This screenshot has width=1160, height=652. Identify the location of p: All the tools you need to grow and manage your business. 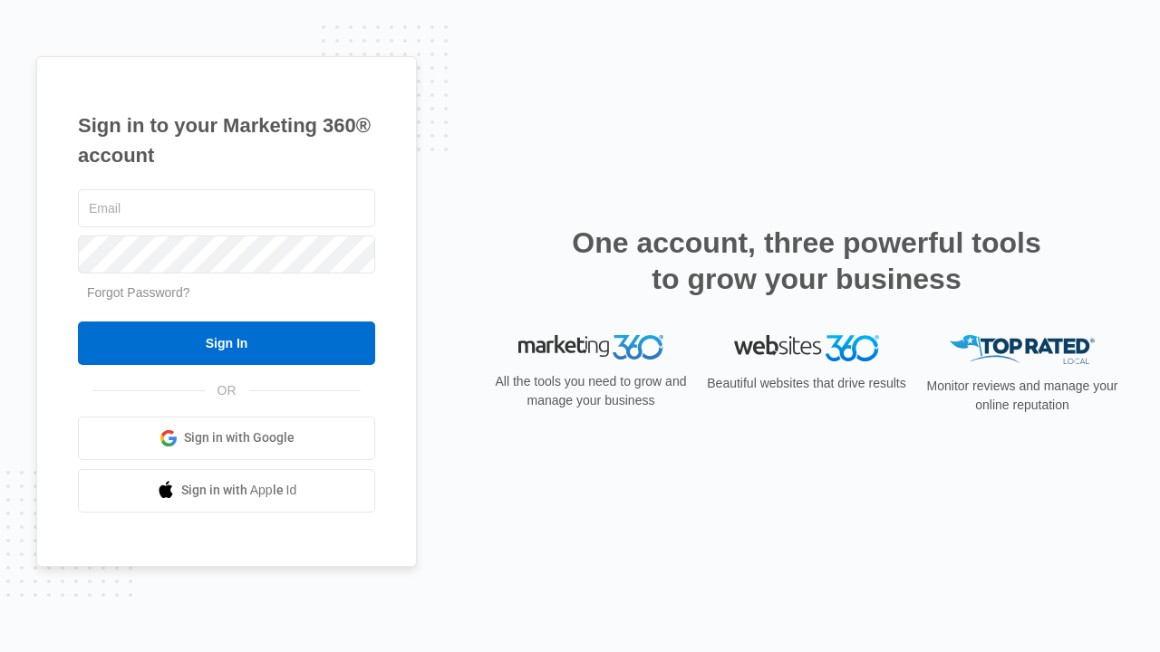
(591, 391).